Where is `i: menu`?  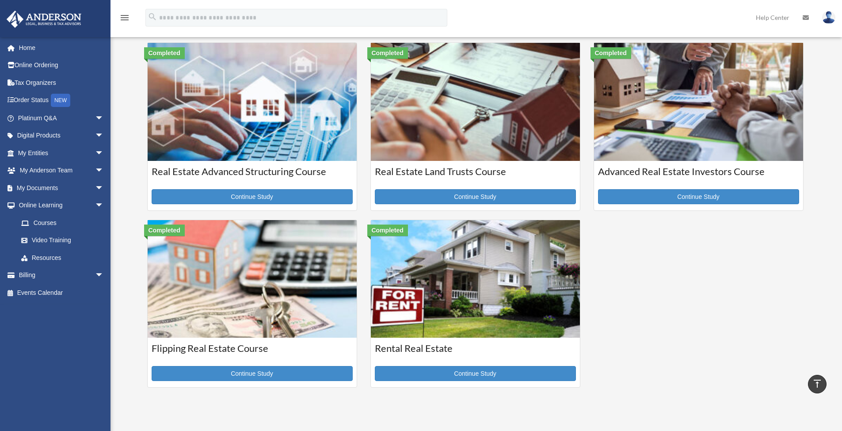
i: menu is located at coordinates (125, 18).